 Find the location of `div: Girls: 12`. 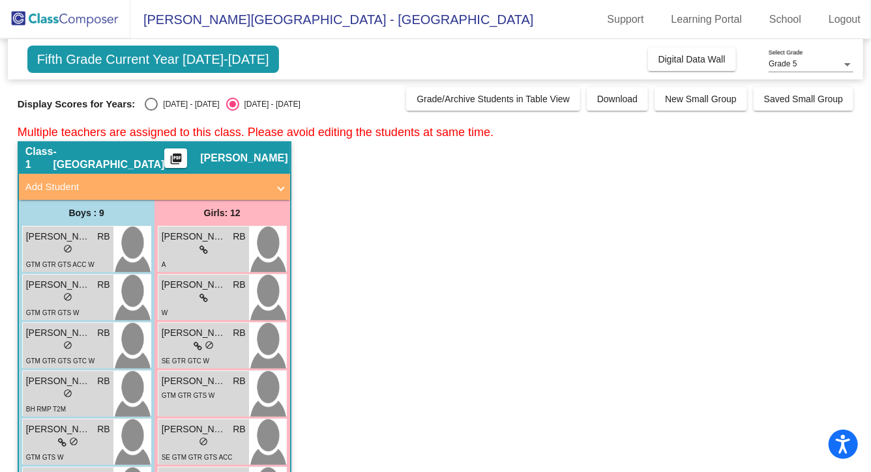

div: Girls: 12 is located at coordinates (222, 213).